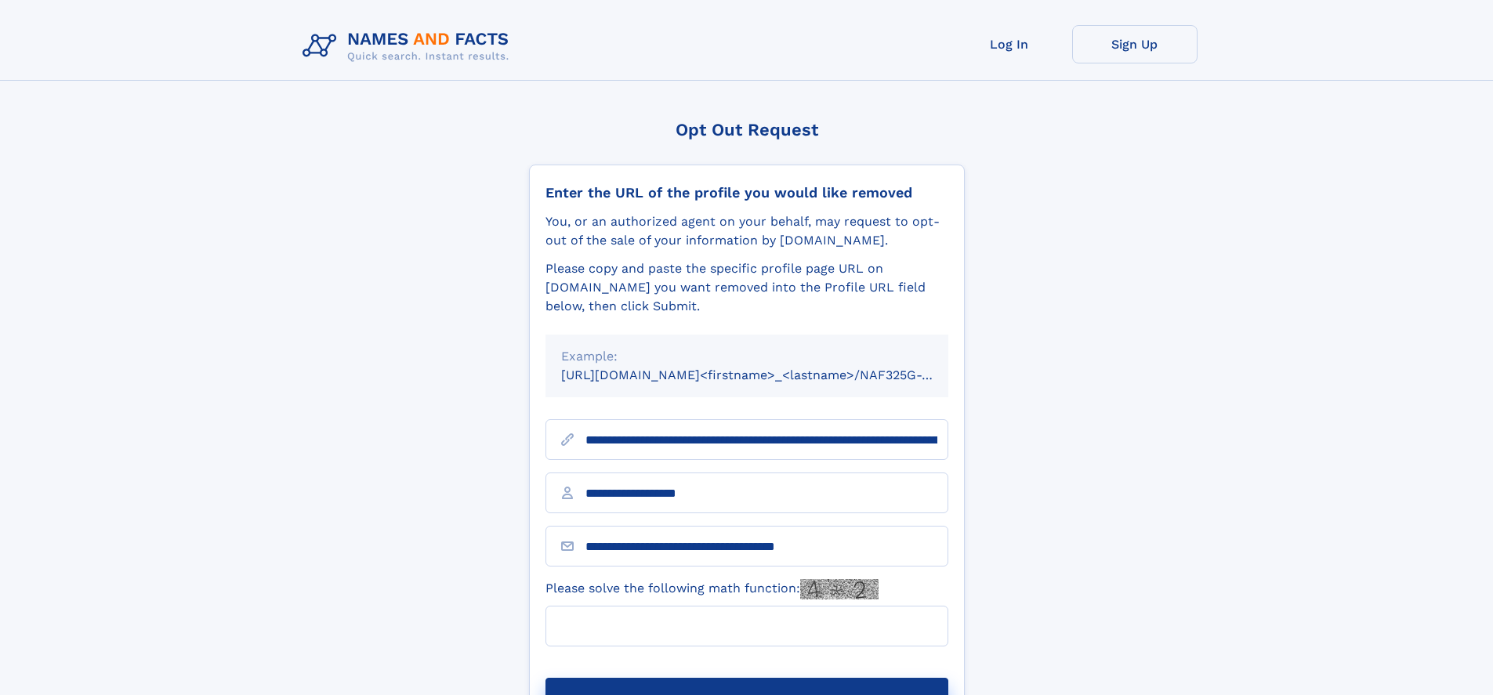 Image resolution: width=1493 pixels, height=695 pixels. Describe the element at coordinates (1010, 44) in the screenshot. I see `a: Log In` at that location.